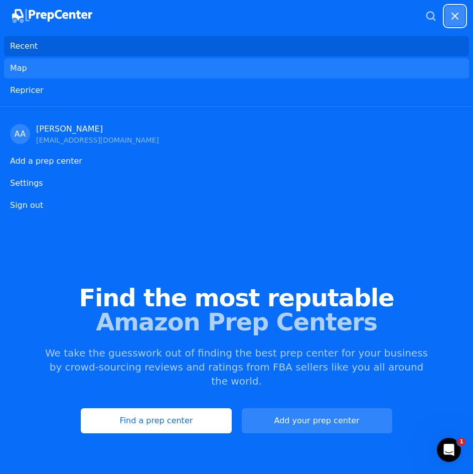  Describe the element at coordinates (236, 298) in the screenshot. I see `span: Find the most reputable` at that location.